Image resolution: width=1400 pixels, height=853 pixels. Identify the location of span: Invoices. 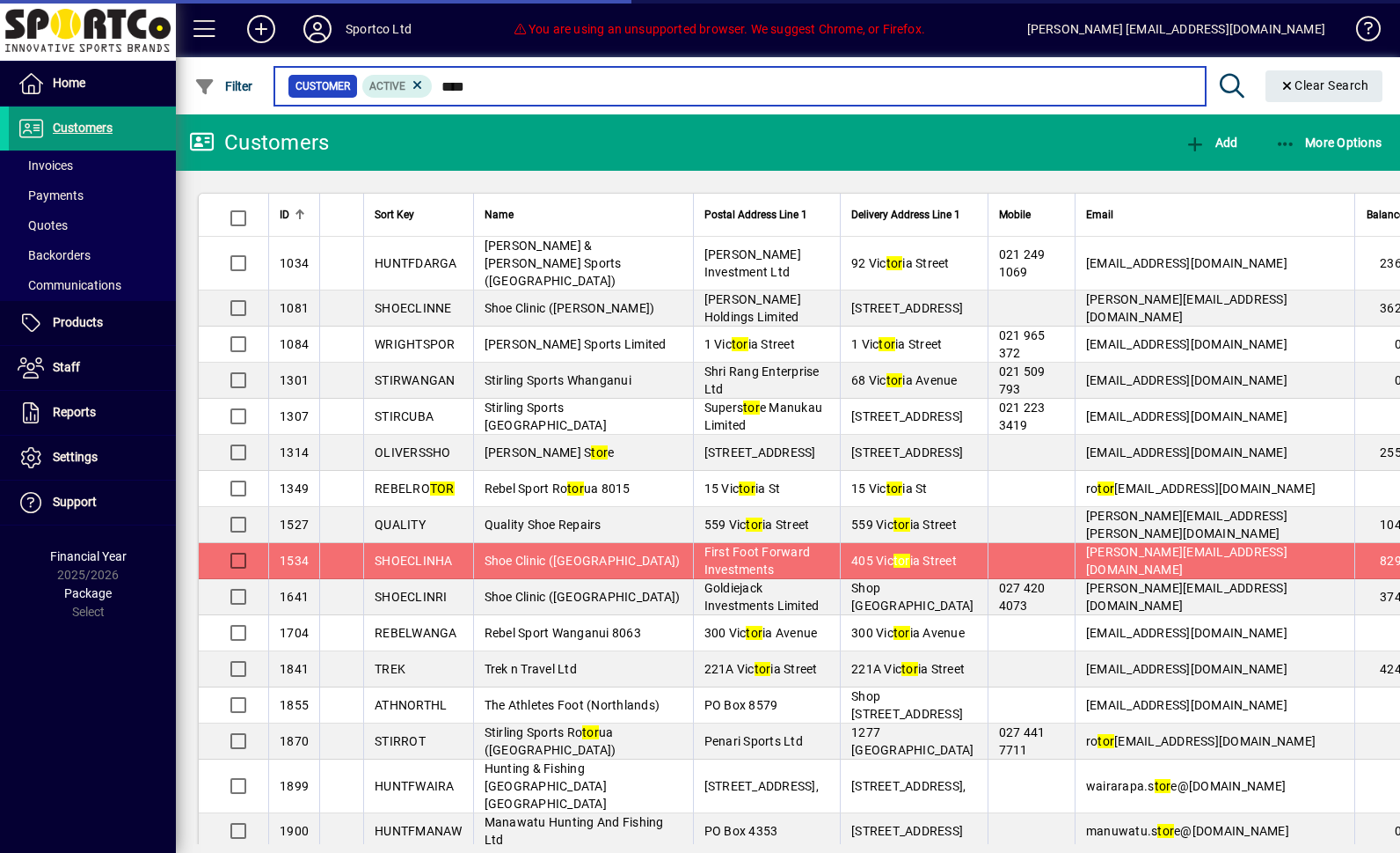
(44, 165).